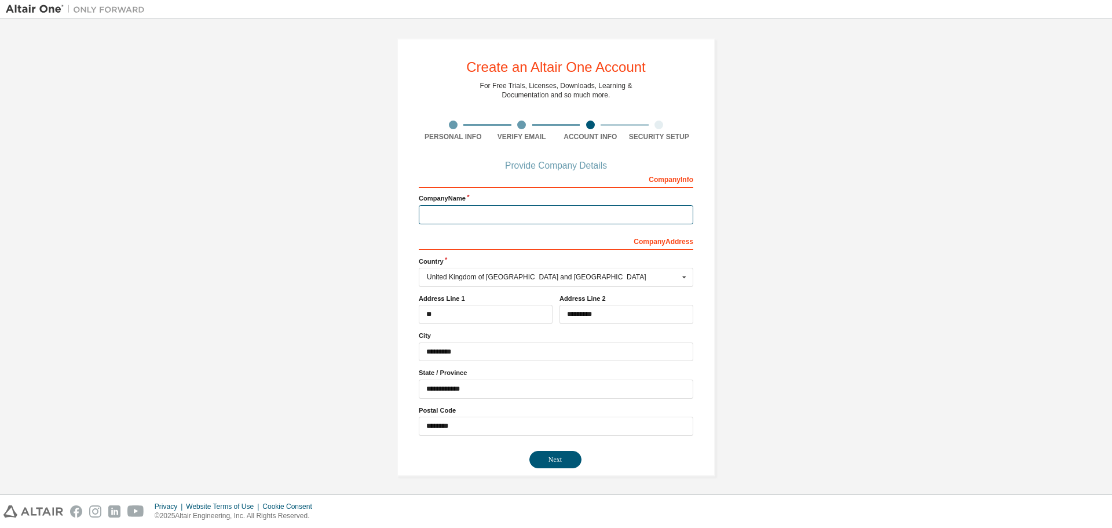 This screenshot has width=1112, height=528. Describe the element at coordinates (556, 67) in the screenshot. I see `div: Create an Altair One Account` at that location.